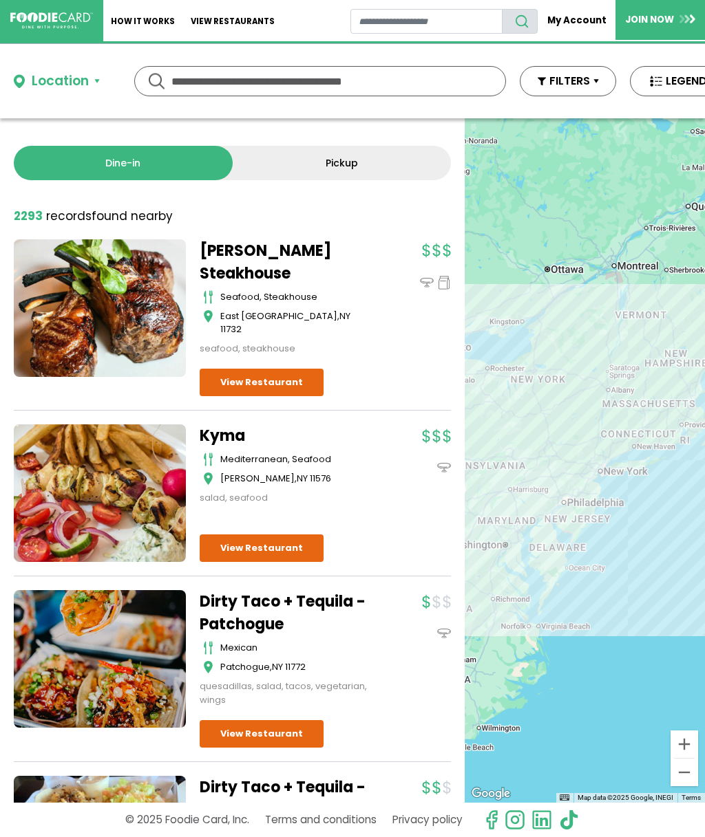 The width and height of the screenshot is (705, 837). I want to click on span: 11732, so click(231, 329).